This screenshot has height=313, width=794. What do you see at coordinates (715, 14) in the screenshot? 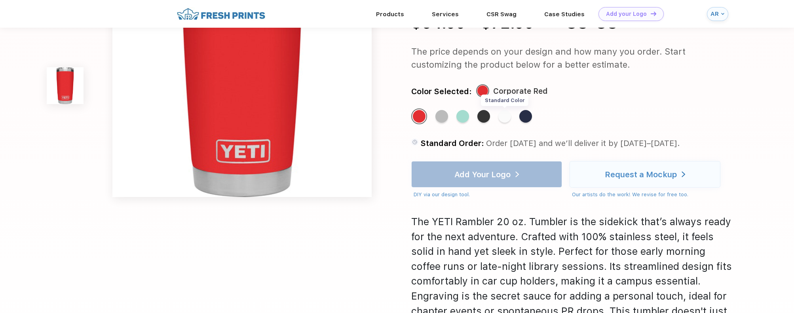
I see `div: AR` at bounding box center [715, 14].